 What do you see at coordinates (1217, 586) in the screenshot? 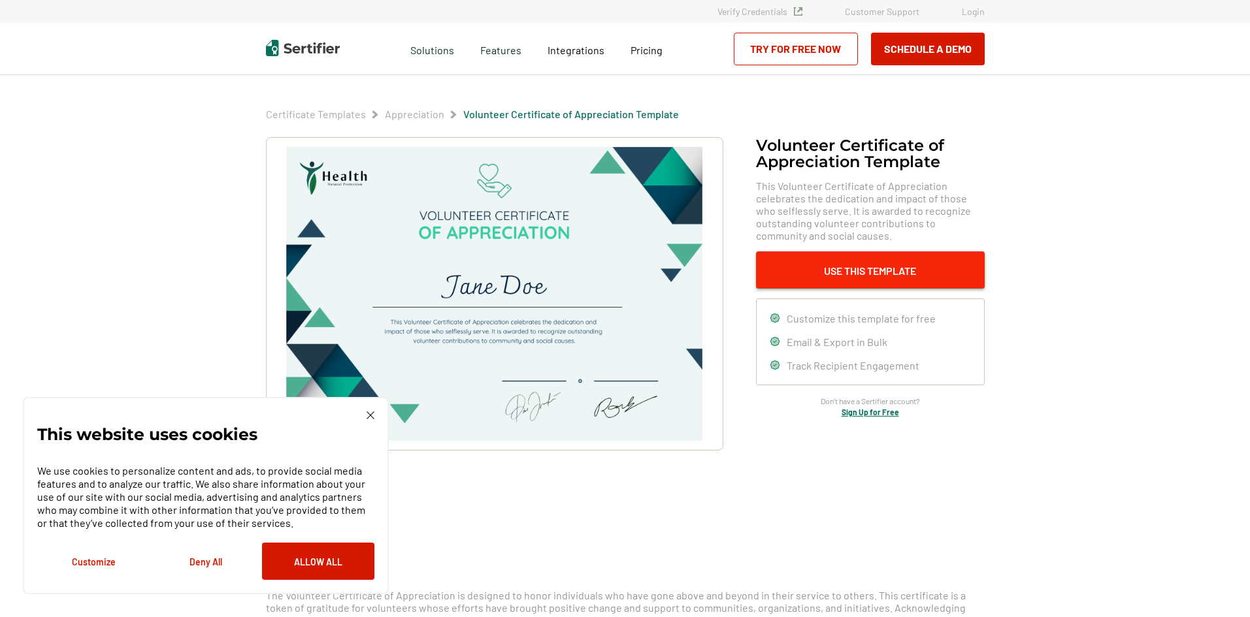
I see `div: Chat Widget` at bounding box center [1217, 586].